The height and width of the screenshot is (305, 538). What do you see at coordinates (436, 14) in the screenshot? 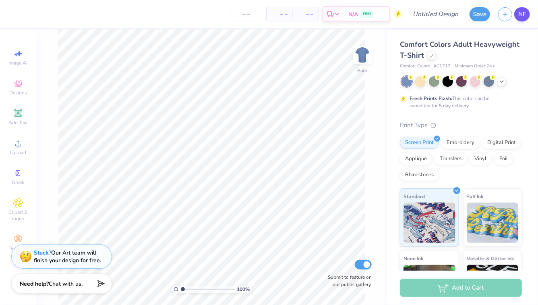
I see `input: Untitled Design` at bounding box center [436, 14].